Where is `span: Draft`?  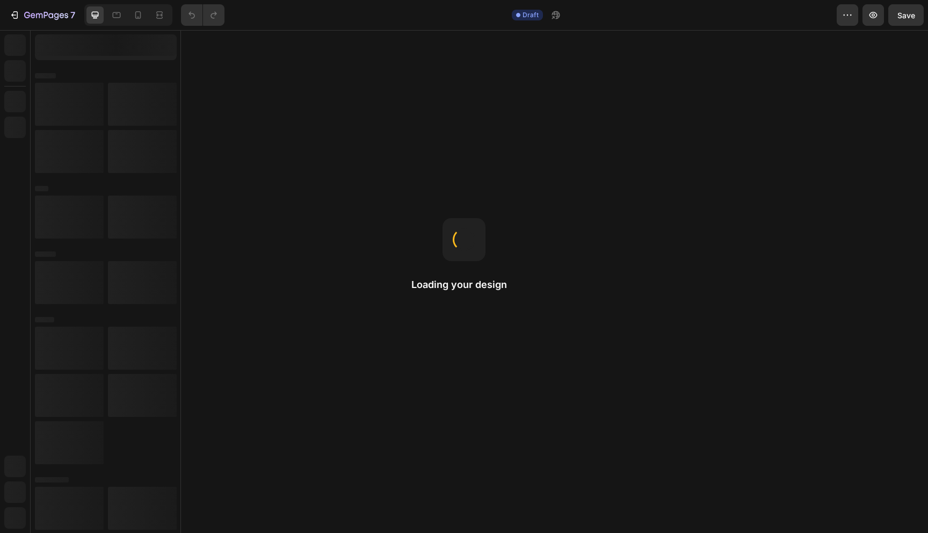 span: Draft is located at coordinates (531, 15).